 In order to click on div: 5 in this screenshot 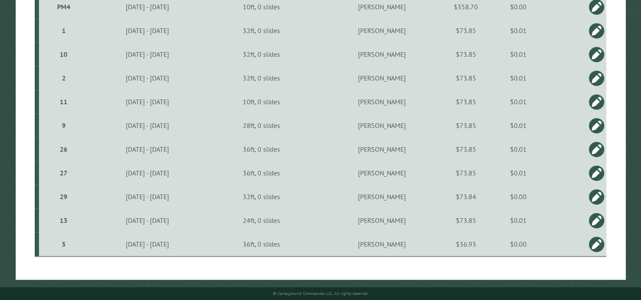, I will do `click(64, 244)`.